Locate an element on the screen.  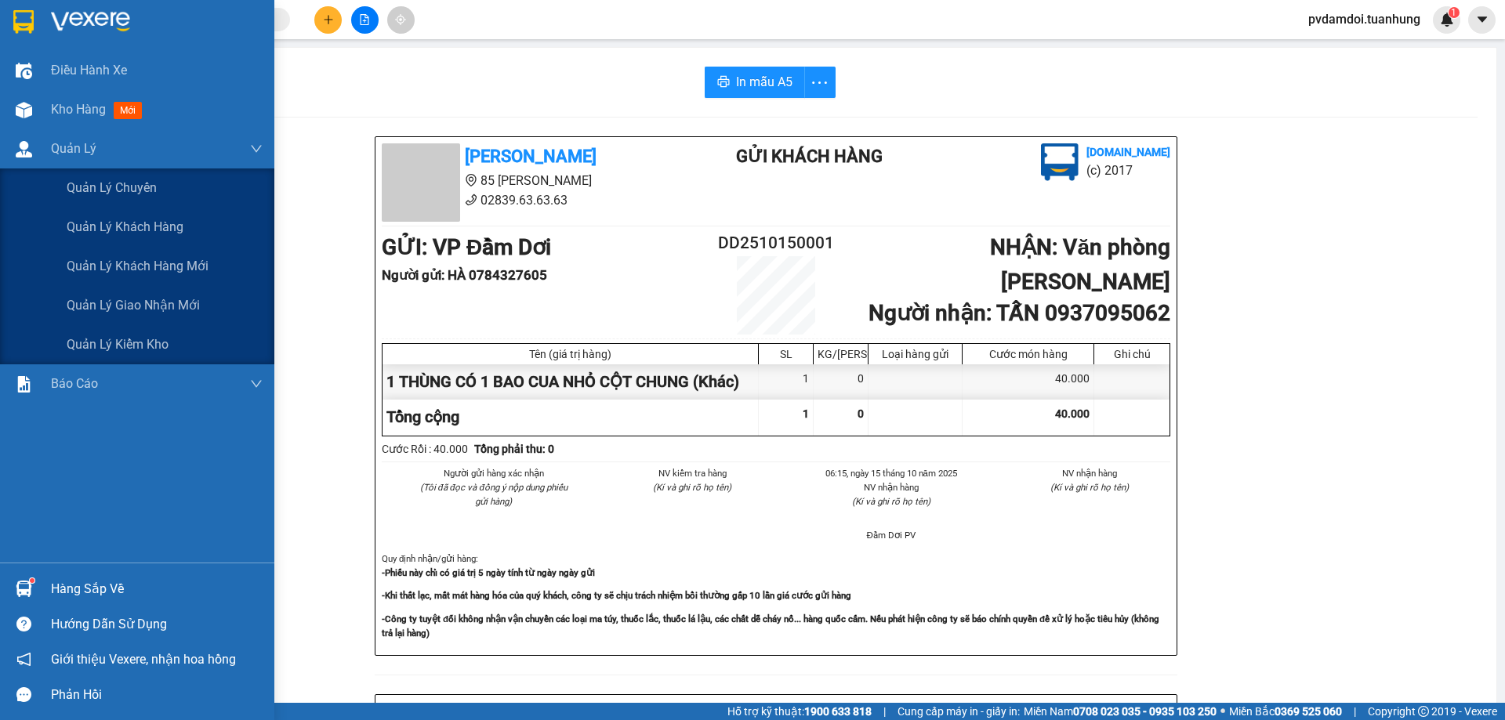
button: file-add is located at coordinates (364, 20).